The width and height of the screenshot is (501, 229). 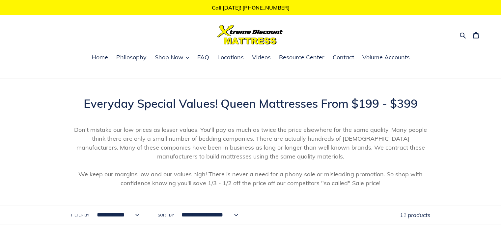 I want to click on span: We keep our margins low and our values high! There is never a need for a phony sale or misleading..., so click(x=250, y=178).